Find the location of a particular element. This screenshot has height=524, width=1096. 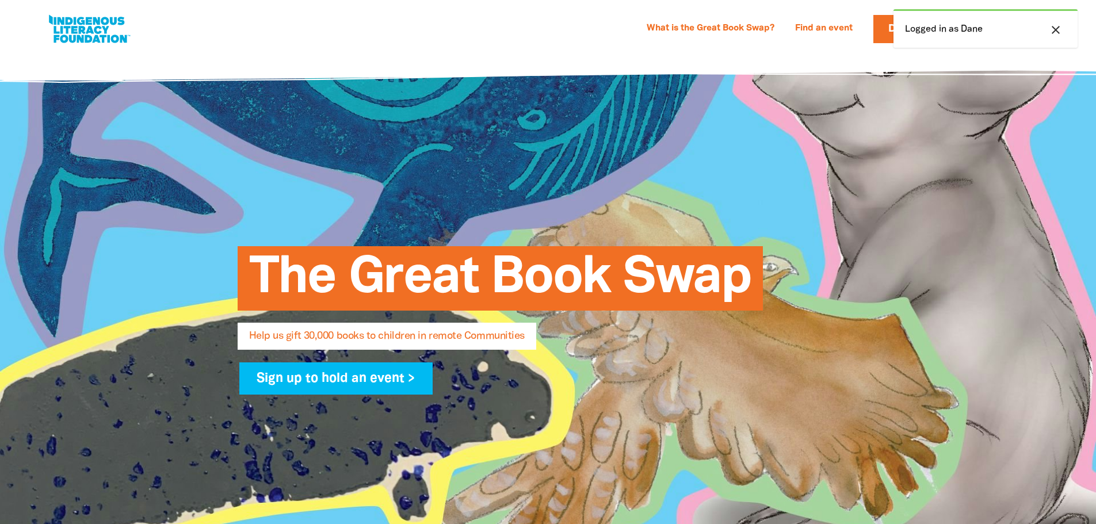

button: close is located at coordinates (1056, 30).